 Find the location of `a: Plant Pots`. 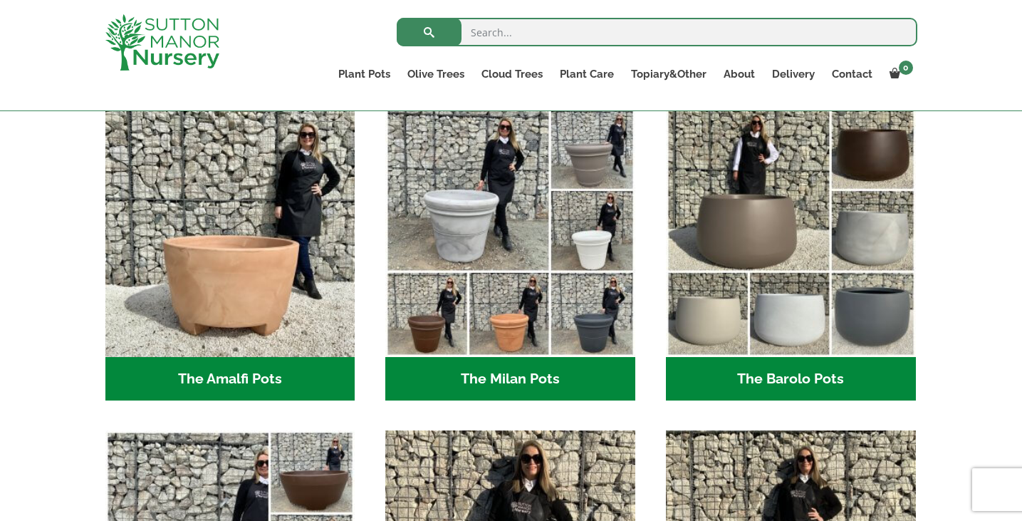

a: Plant Pots is located at coordinates (364, 74).